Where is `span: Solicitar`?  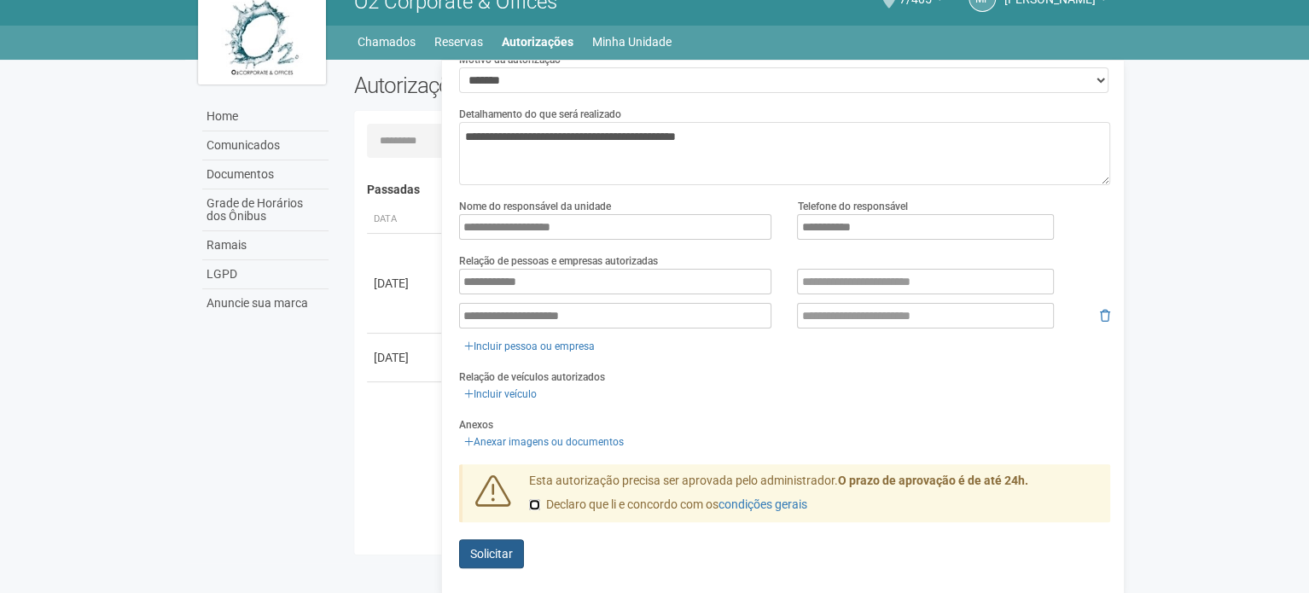
span: Solicitar is located at coordinates (491, 554).